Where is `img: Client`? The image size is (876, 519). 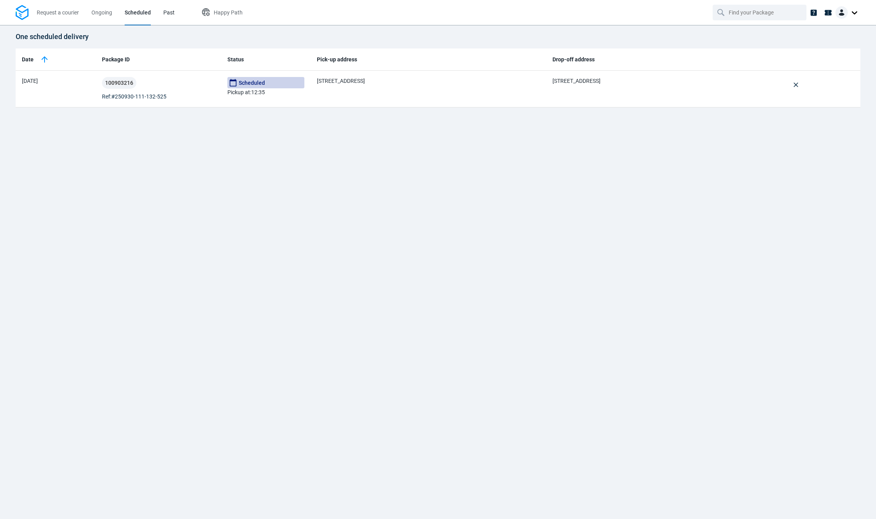
img: Client is located at coordinates (841, 12).